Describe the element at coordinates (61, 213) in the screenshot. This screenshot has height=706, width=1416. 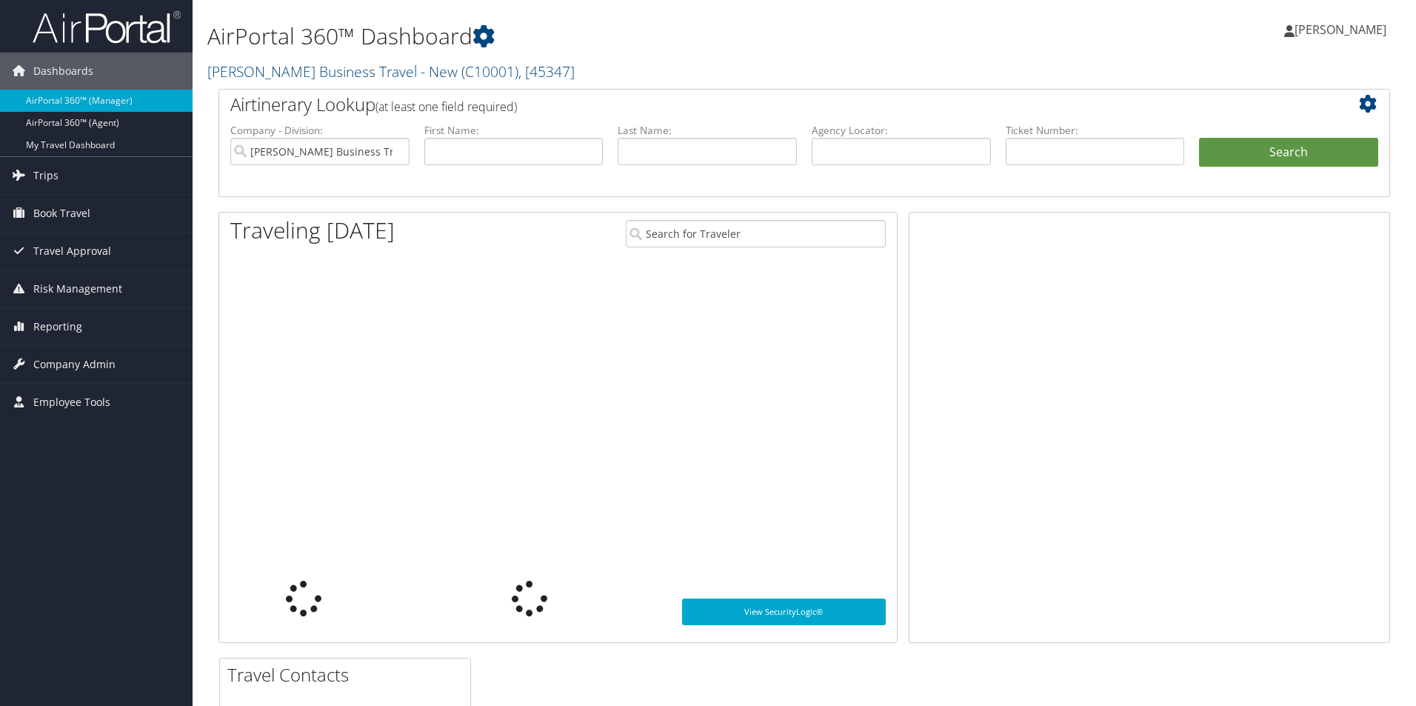
I see `span: Book Travel` at that location.